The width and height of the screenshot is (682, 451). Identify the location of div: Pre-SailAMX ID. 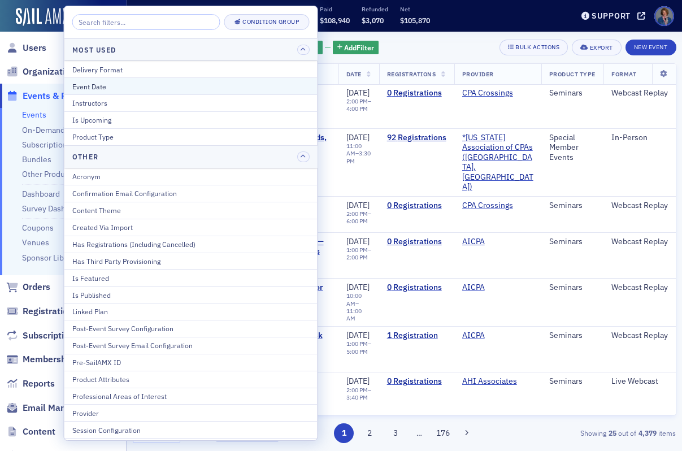
(191, 362).